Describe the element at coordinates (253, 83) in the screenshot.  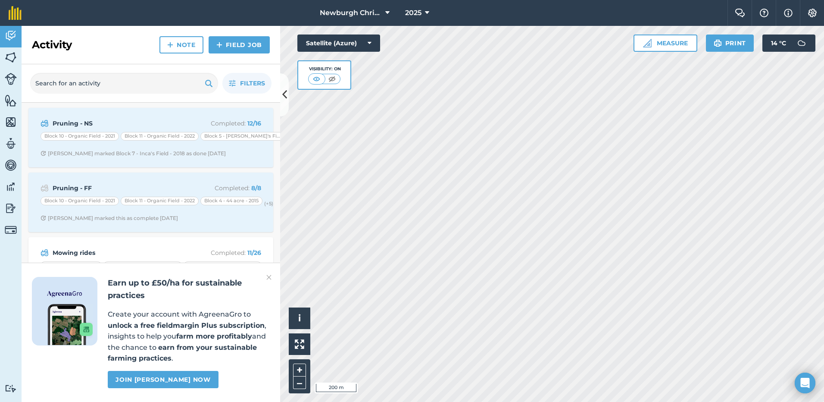
I see `span: Filters` at that location.